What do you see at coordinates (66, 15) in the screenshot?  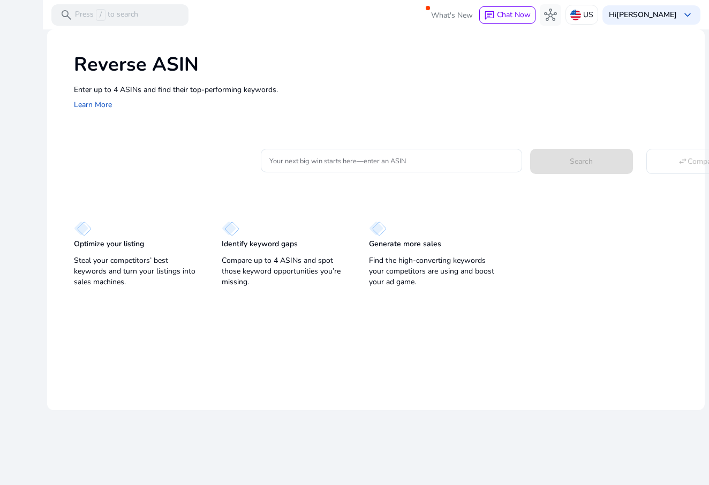 I see `span: search` at bounding box center [66, 15].